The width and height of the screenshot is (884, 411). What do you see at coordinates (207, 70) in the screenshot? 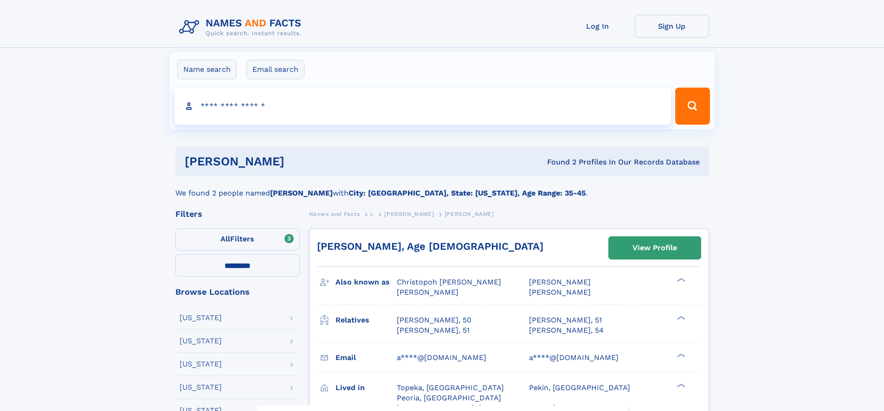
I see `label: Name search` at bounding box center [207, 70].